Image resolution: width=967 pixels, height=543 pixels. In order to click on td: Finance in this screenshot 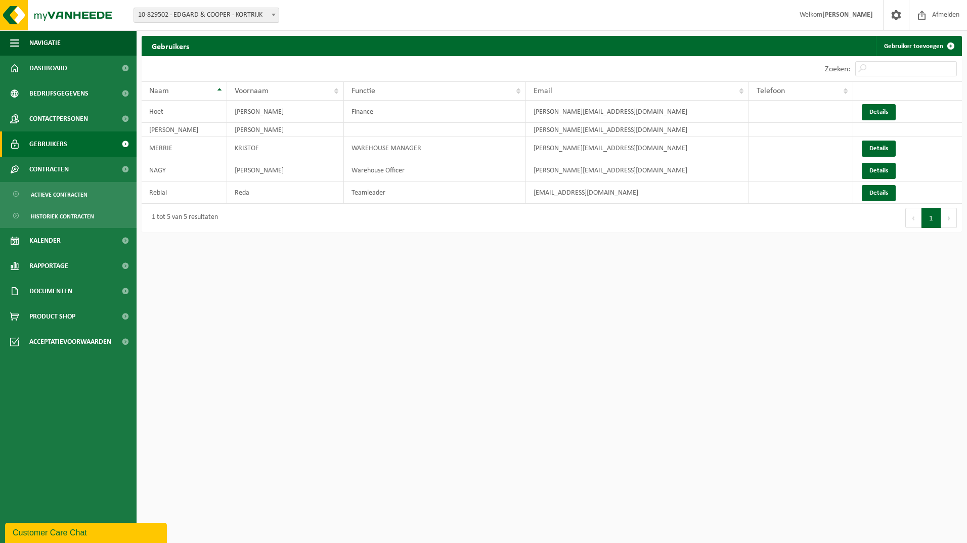, I will do `click(435, 112)`.